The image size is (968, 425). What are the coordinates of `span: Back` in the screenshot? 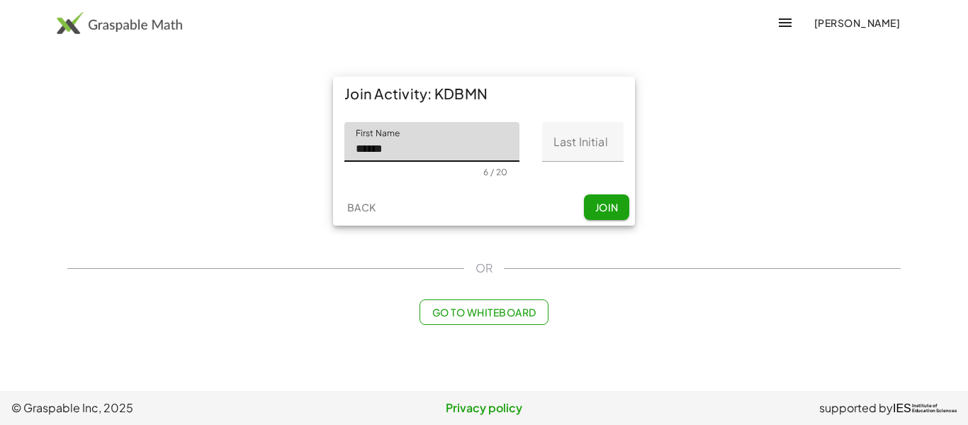 It's located at (361, 207).